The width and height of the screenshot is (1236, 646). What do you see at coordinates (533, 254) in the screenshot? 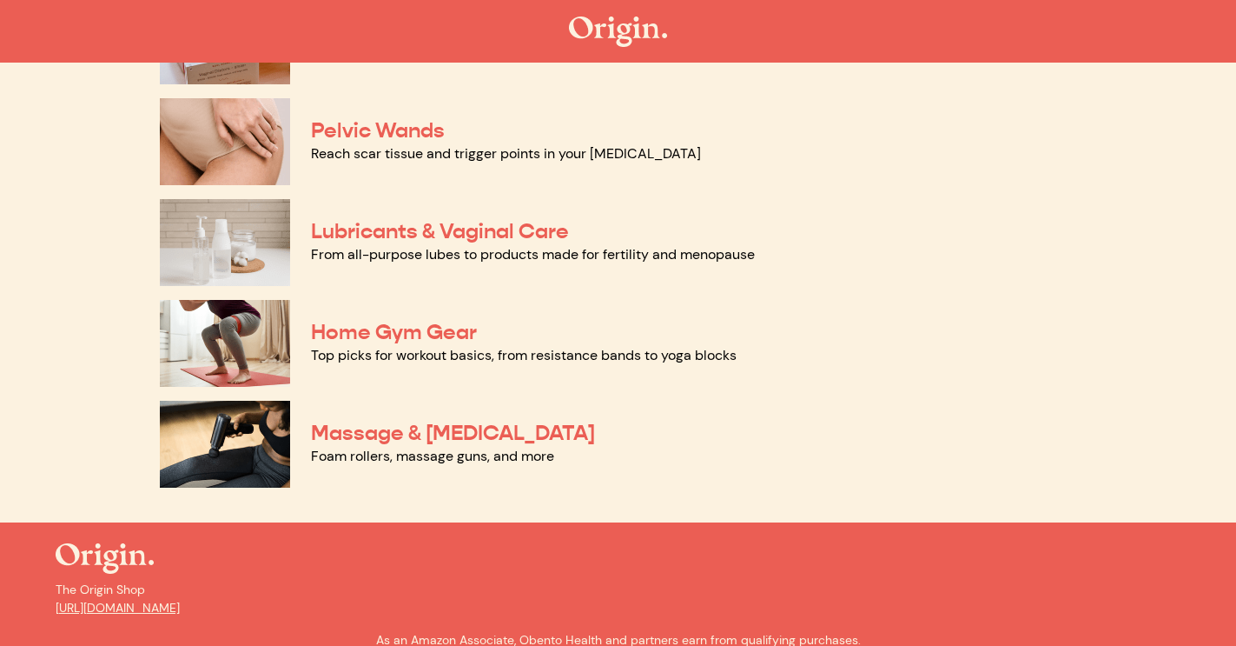
I see `a: From all-purpose lubes to products made for fertility and menopause` at bounding box center [533, 254].